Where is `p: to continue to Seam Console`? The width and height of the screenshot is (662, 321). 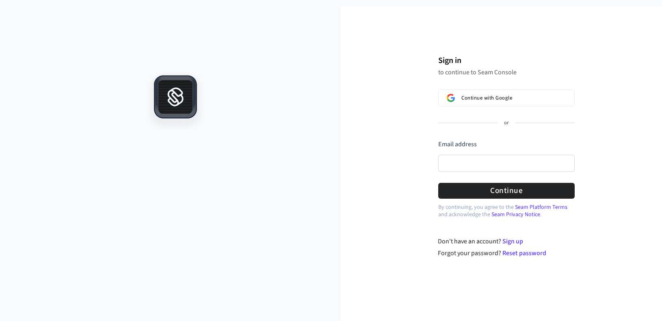 p: to continue to Seam Console is located at coordinates (507, 72).